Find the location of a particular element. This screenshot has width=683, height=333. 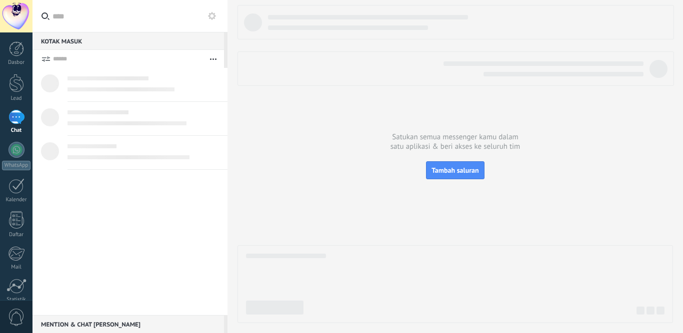

div: Statistik is located at coordinates (16, 300).